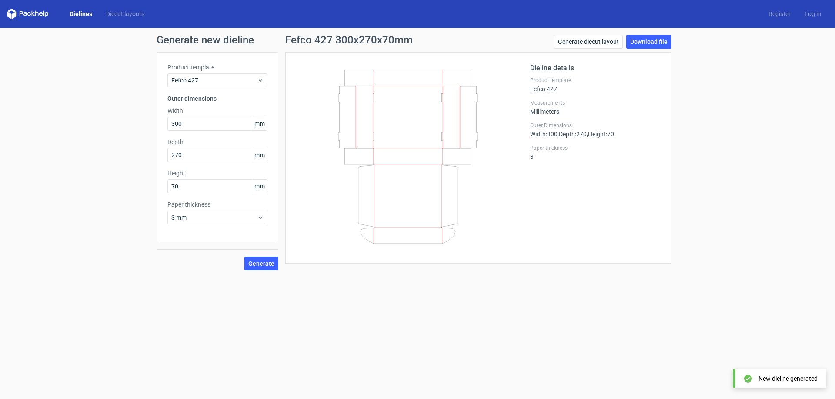 The image size is (835, 399). I want to click on a: Download file, so click(649, 42).